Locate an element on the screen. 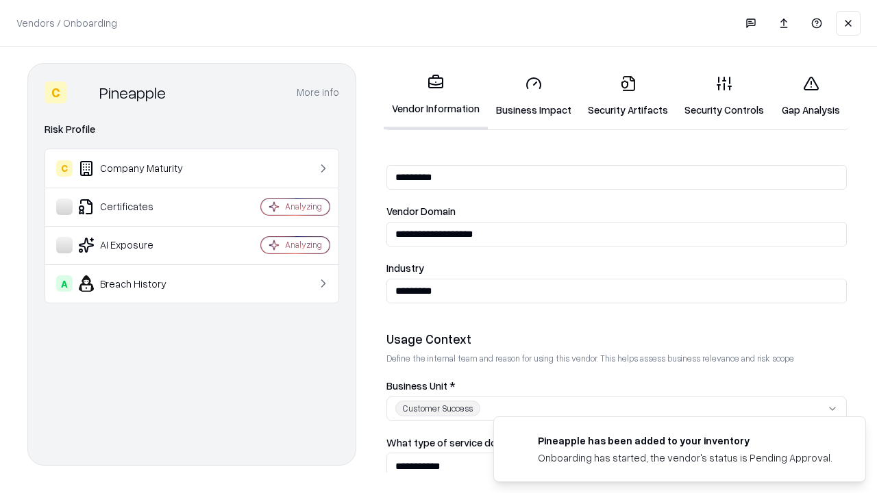 This screenshot has height=493, width=877. div: Risk Profile is located at coordinates (192, 129).